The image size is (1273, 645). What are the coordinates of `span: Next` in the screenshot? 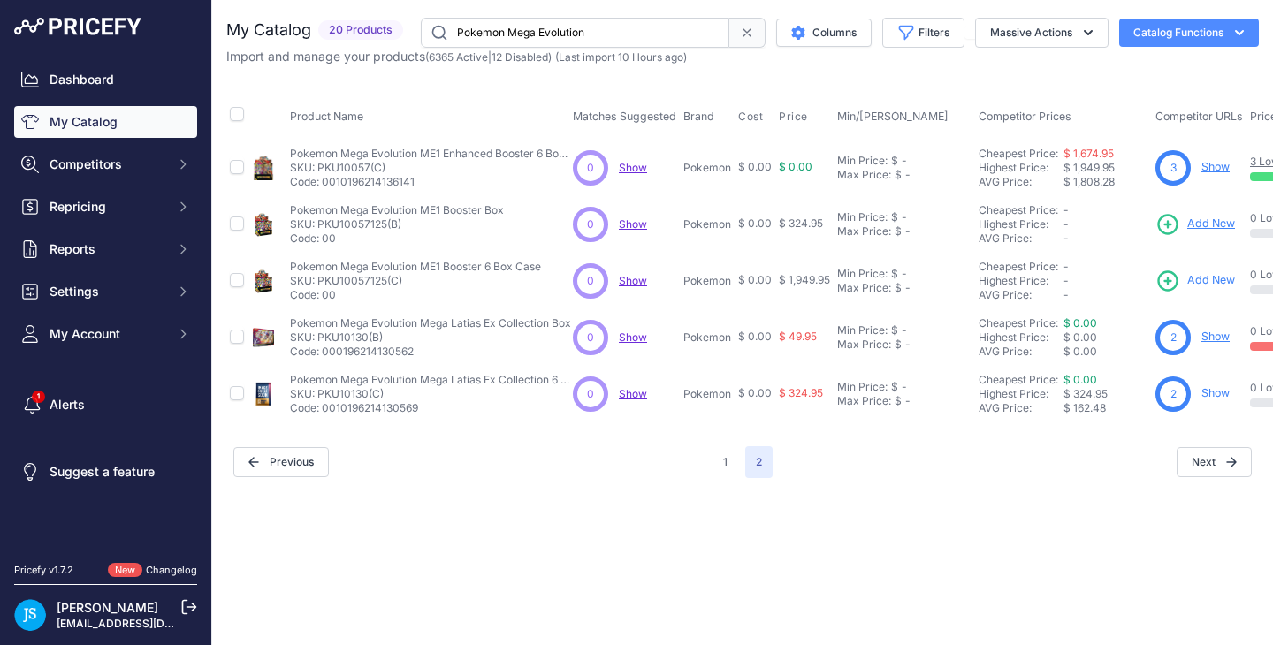 It's located at (1214, 462).